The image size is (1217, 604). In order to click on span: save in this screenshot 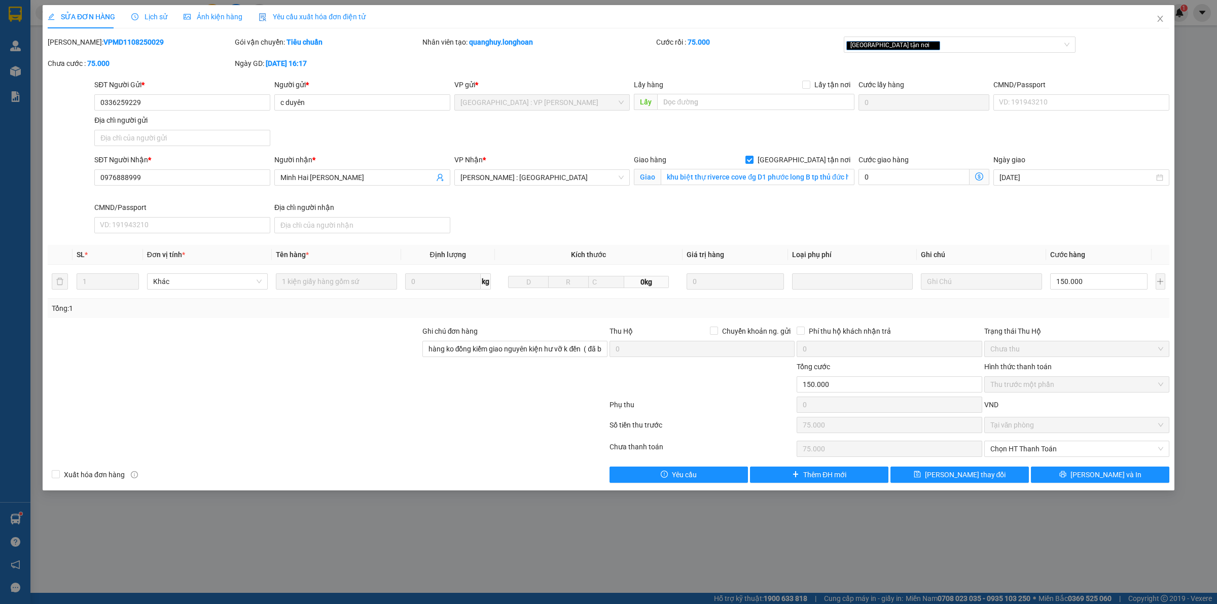, I will do `click(917, 475)`.